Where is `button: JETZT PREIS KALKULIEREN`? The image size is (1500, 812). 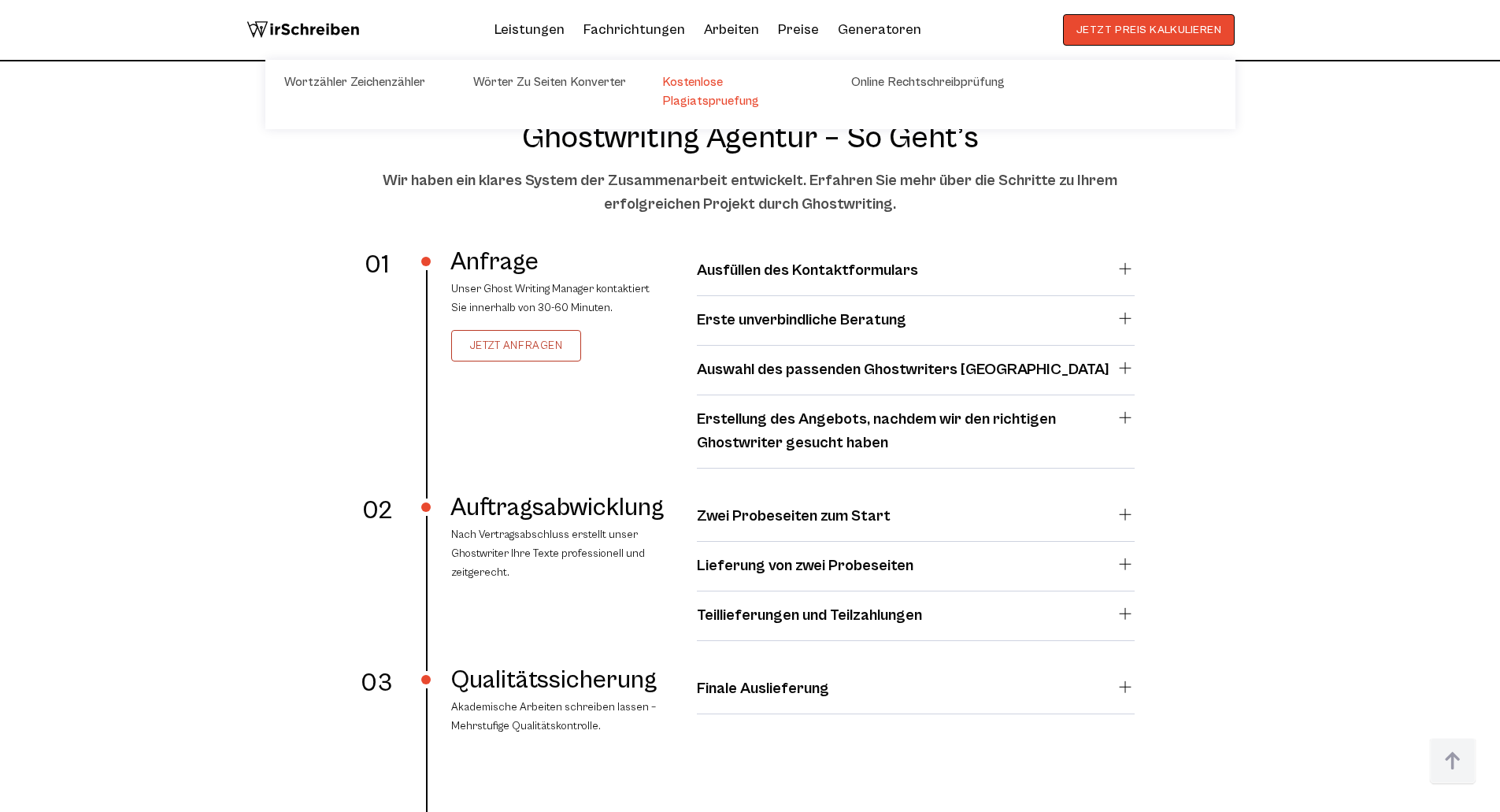
button: JETZT PREIS KALKULIEREN is located at coordinates (1149, 30).